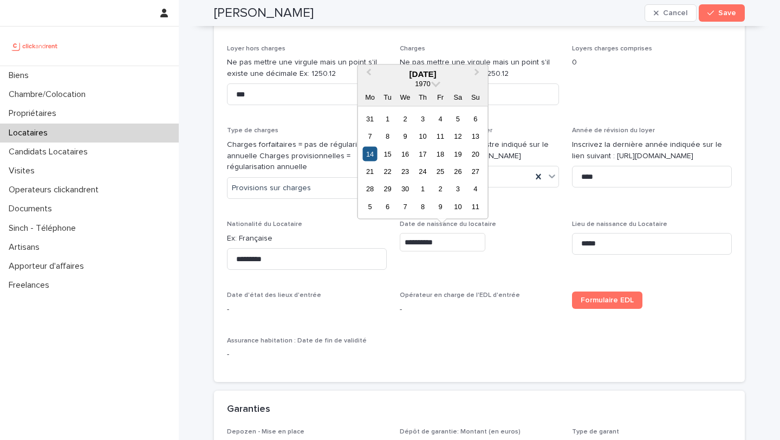 This screenshot has height=440, width=780. Describe the element at coordinates (306, 156) in the screenshot. I see `p: Charges forfaitaires = pas de régularisation annuelle Charges provisionnelles = régularisation an...` at that location.